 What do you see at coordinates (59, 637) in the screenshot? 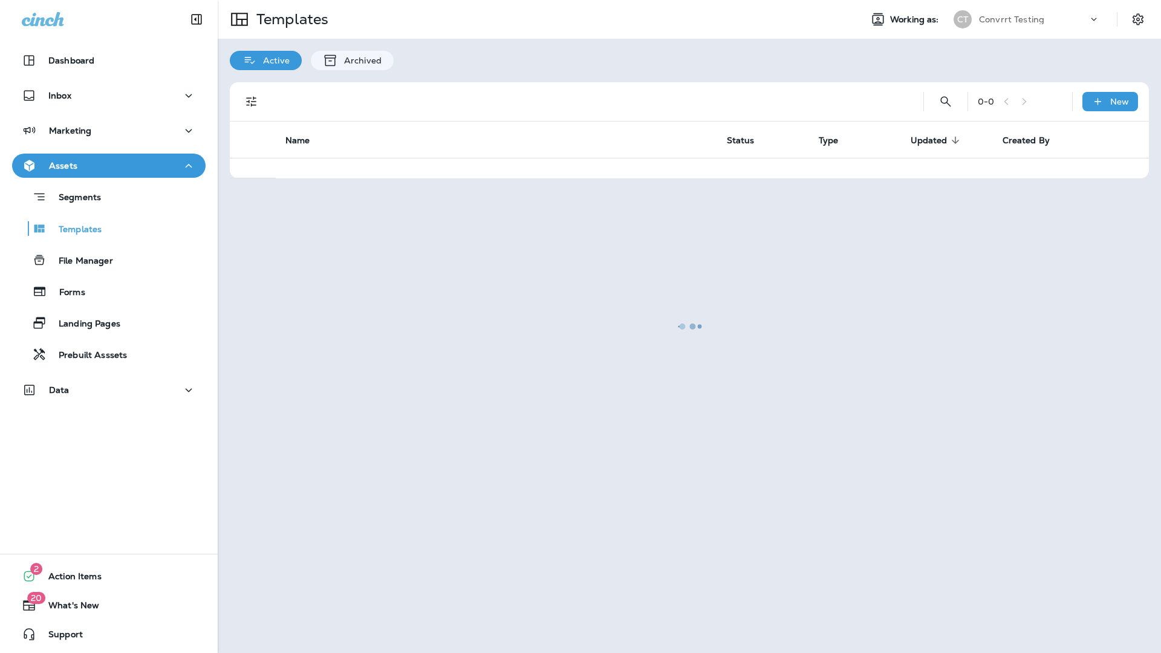
I see `span: Support` at bounding box center [59, 637].